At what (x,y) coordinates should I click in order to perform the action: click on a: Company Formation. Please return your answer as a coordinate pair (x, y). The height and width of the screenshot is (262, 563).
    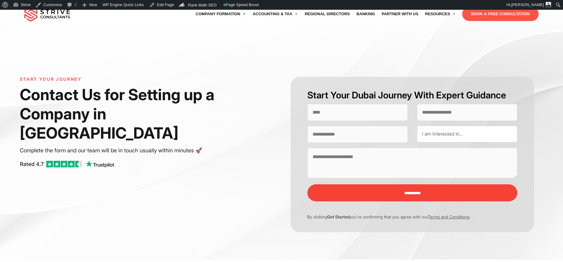
    Looking at the image, I should click on (221, 14).